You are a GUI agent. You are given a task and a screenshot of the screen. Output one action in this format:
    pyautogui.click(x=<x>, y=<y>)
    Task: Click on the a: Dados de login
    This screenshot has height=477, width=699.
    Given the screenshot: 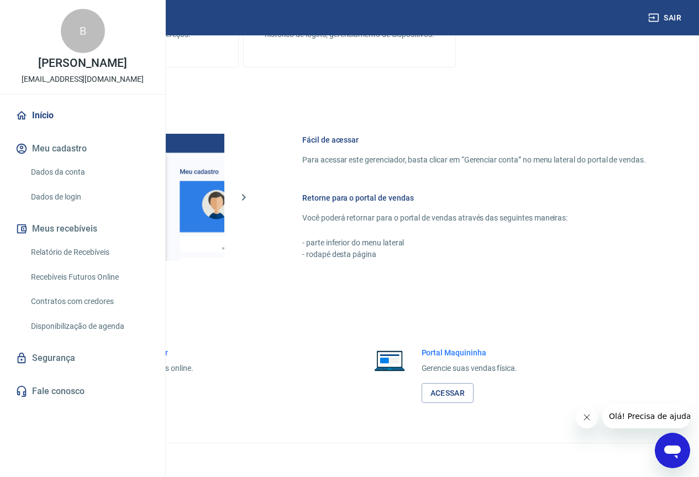 What is the action you would take?
    pyautogui.click(x=89, y=197)
    